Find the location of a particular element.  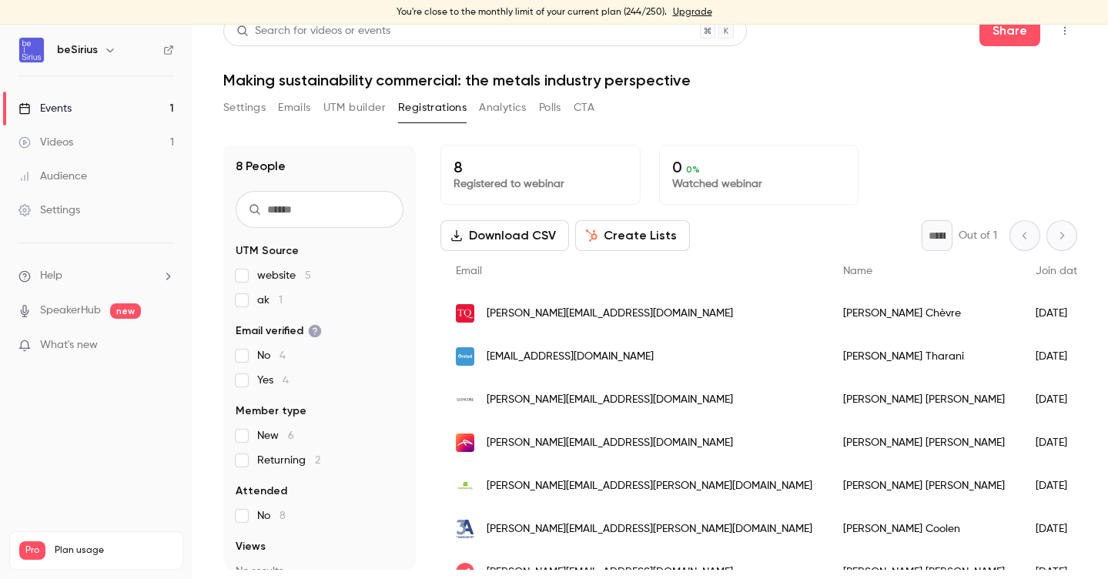

span: Yes is located at coordinates (273, 381).